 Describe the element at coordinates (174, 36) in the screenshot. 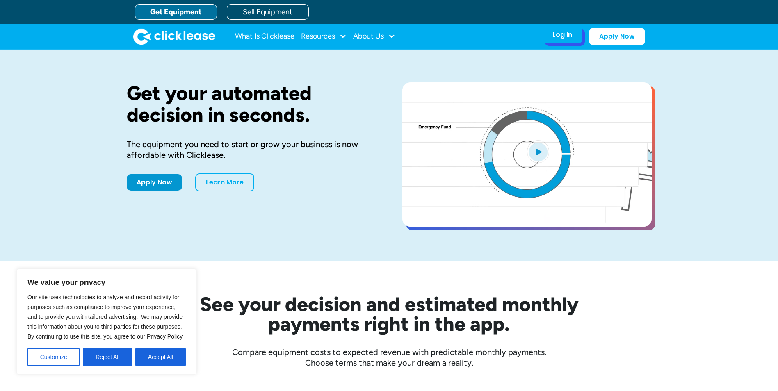

I see `a: home` at that location.